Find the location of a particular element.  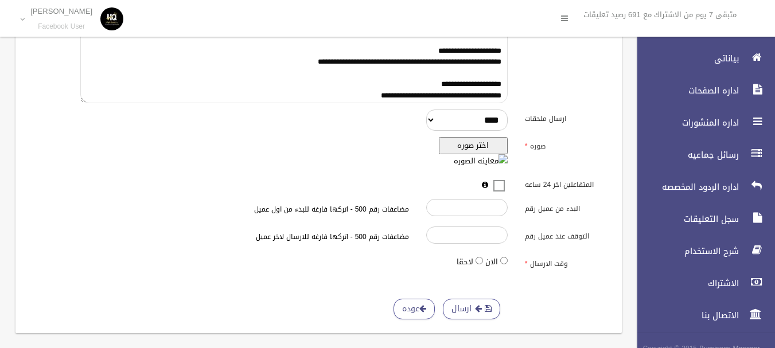

label: الان is located at coordinates (492, 262).